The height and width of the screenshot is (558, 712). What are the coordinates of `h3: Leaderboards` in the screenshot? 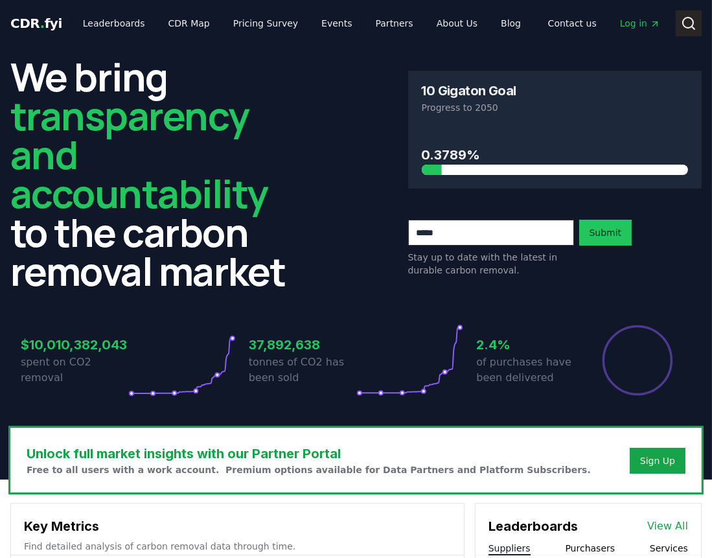 It's located at (533, 526).